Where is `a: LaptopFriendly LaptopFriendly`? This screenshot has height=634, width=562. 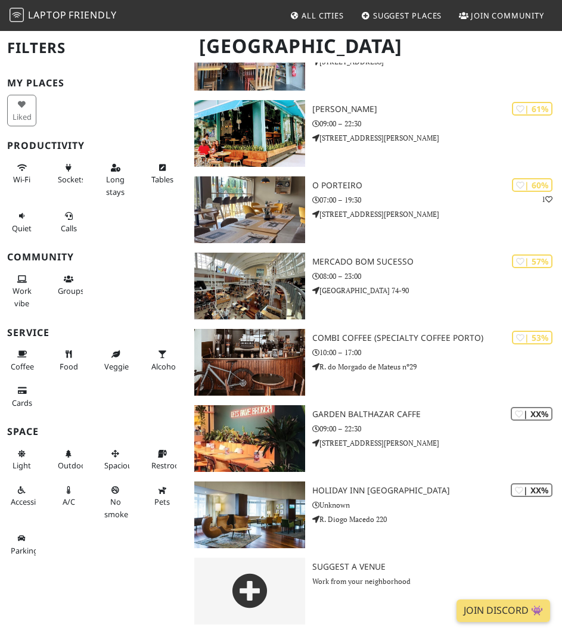 a: LaptopFriendly LaptopFriendly is located at coordinates (63, 16).